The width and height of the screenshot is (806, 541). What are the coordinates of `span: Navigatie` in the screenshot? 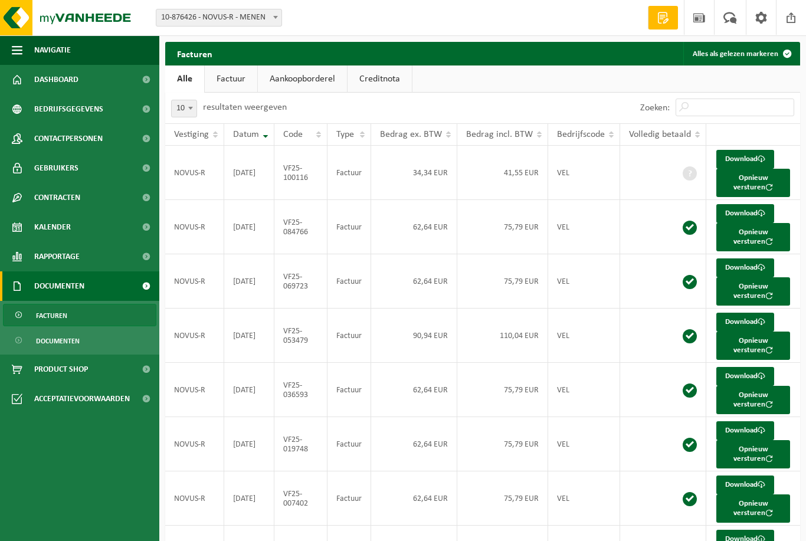 It's located at (53, 50).